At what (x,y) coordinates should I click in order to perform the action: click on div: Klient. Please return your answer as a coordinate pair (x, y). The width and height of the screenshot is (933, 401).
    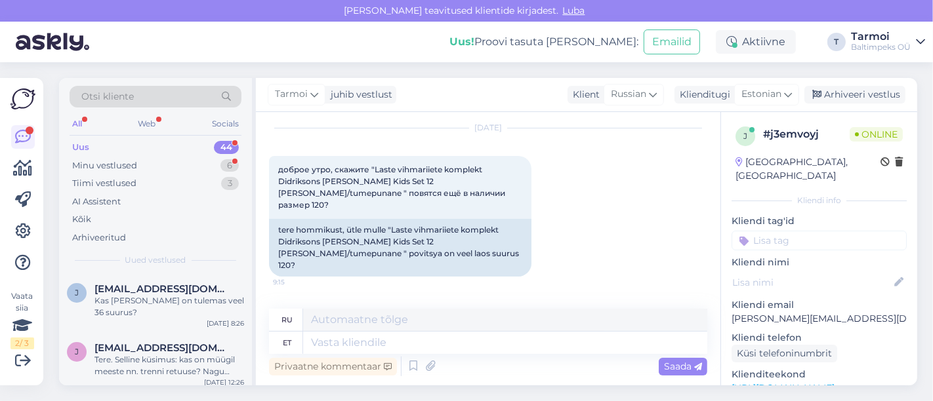
    Looking at the image, I should click on (583, 94).